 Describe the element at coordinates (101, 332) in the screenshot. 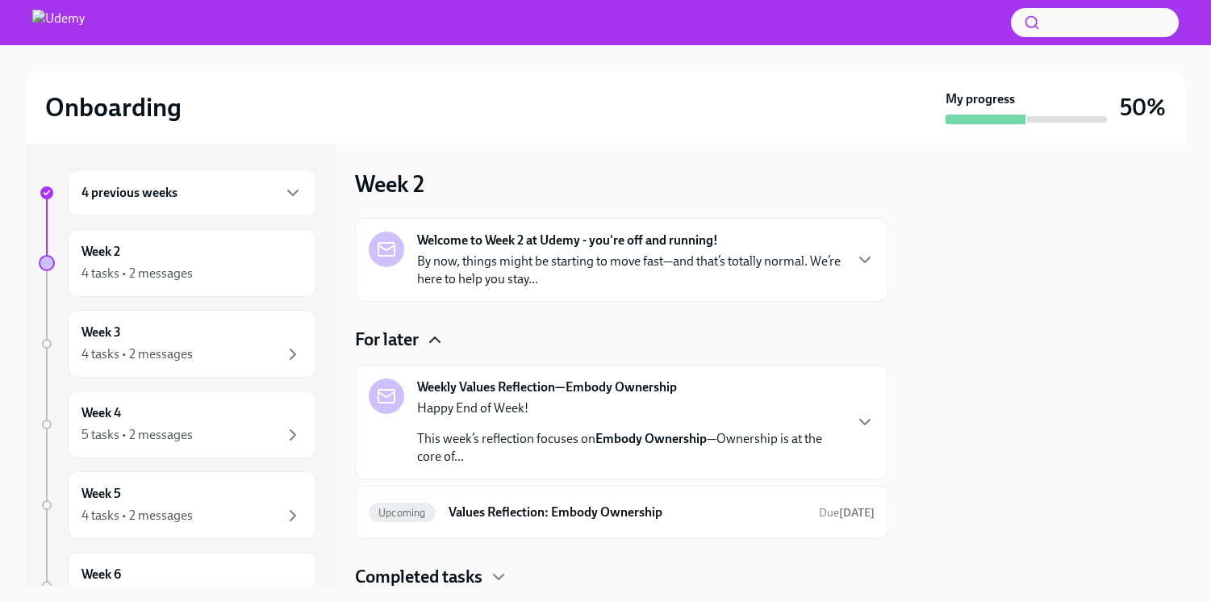

I see `h6: Week 3` at that location.